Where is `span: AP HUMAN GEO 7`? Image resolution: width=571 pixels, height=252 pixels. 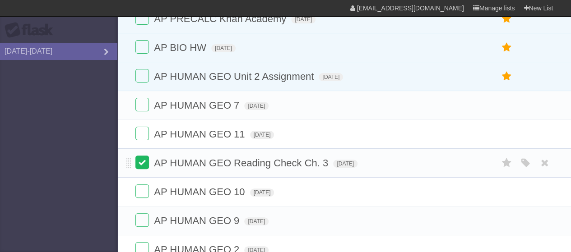
span: AP HUMAN GEO 7 is located at coordinates (198, 105).